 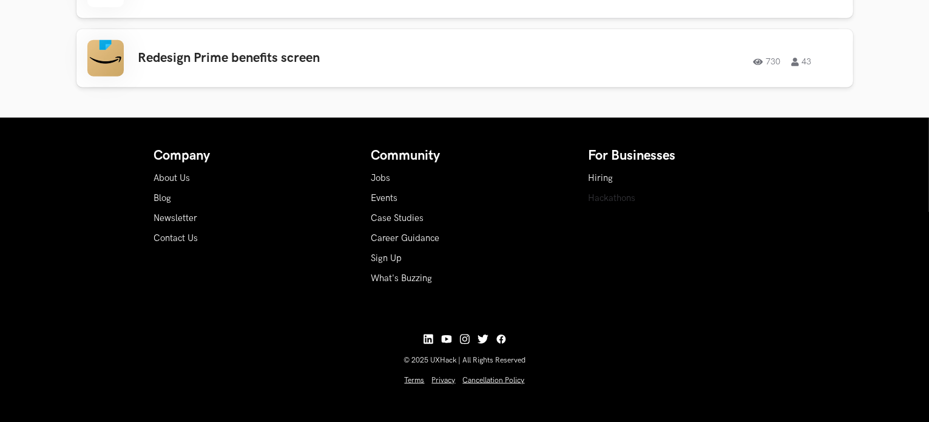 I want to click on a: Sign Up, so click(x=387, y=258).